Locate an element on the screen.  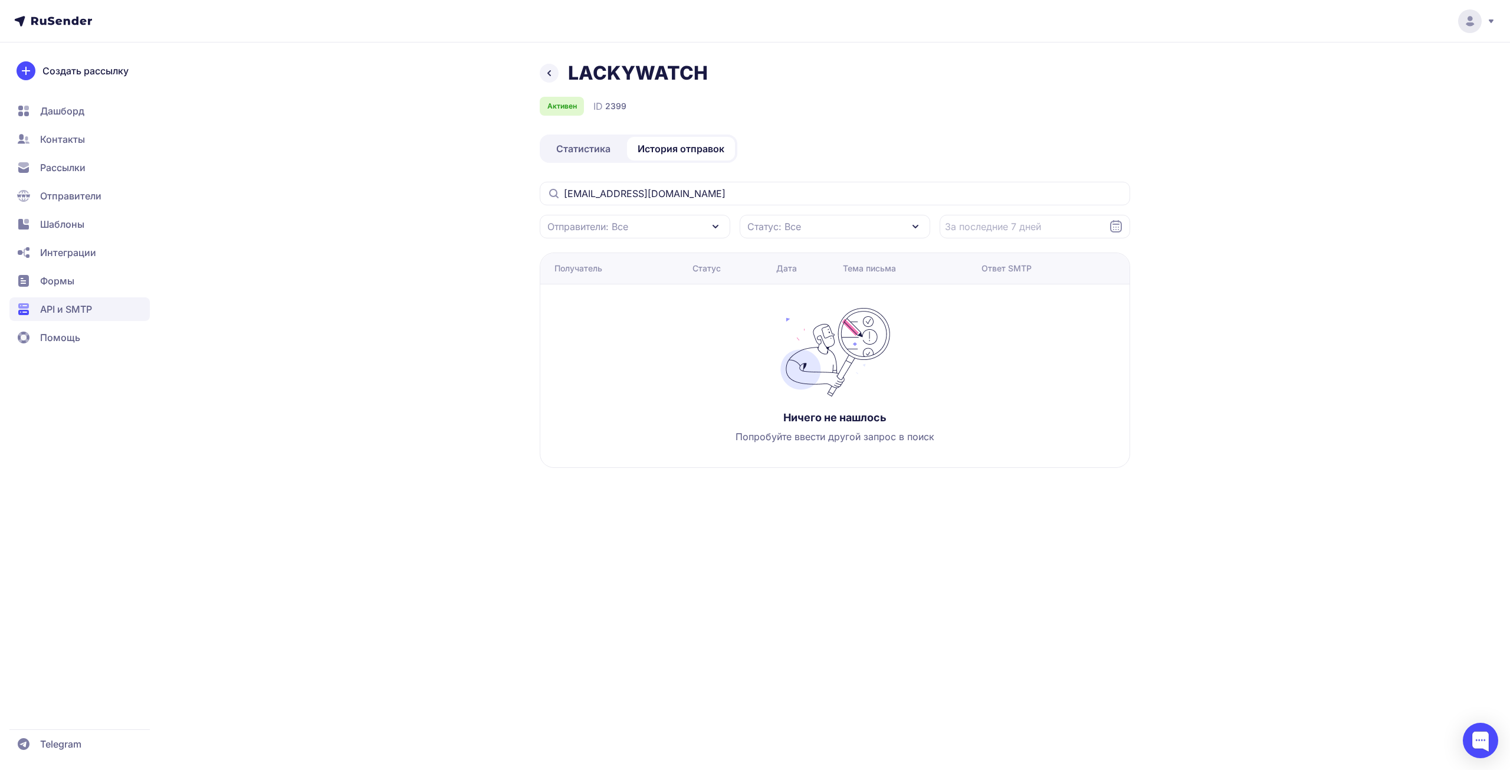
span: Активен is located at coordinates (562, 106).